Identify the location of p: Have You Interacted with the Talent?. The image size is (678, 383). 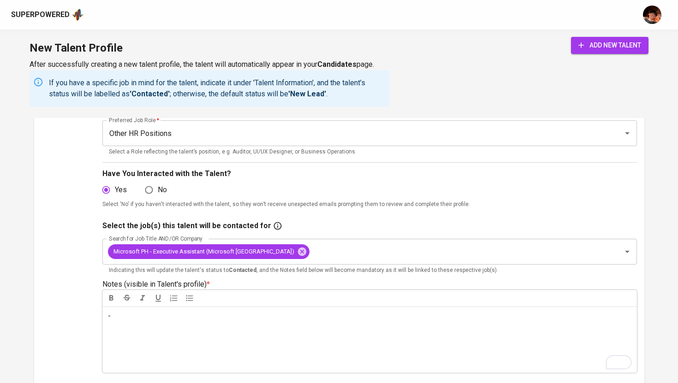
(369, 174).